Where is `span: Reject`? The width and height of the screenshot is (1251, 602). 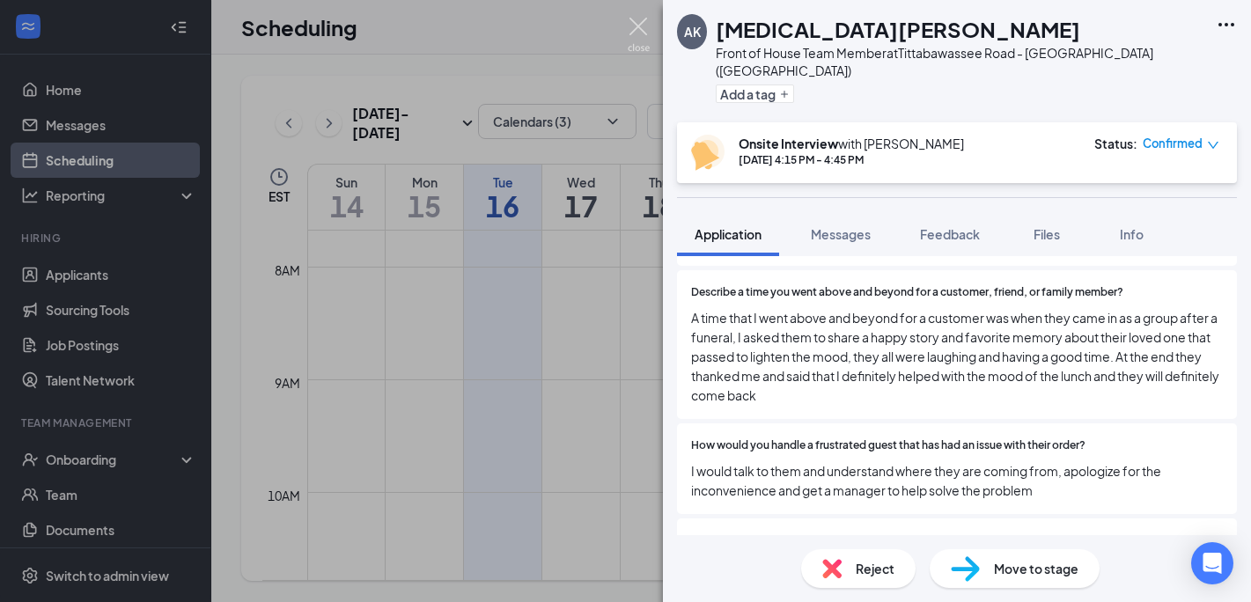
span: Reject is located at coordinates (875, 569).